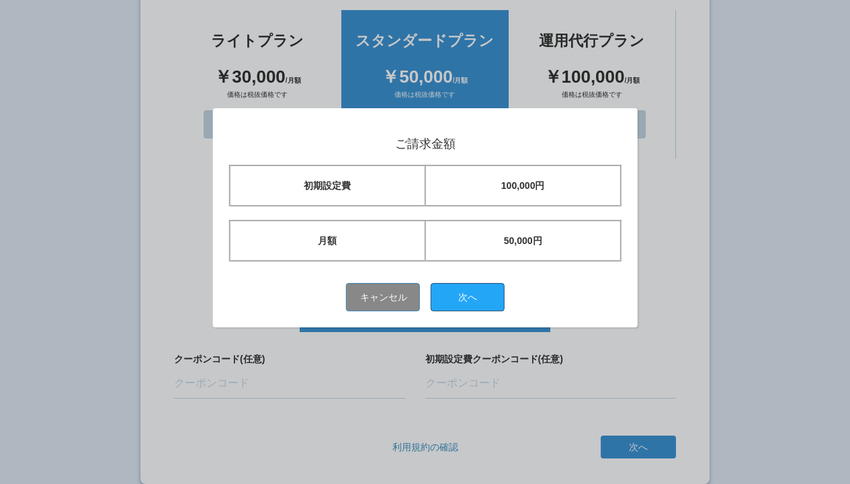 The width and height of the screenshot is (850, 484). What do you see at coordinates (326, 185) in the screenshot?
I see `td: 初期設定費` at bounding box center [326, 185].